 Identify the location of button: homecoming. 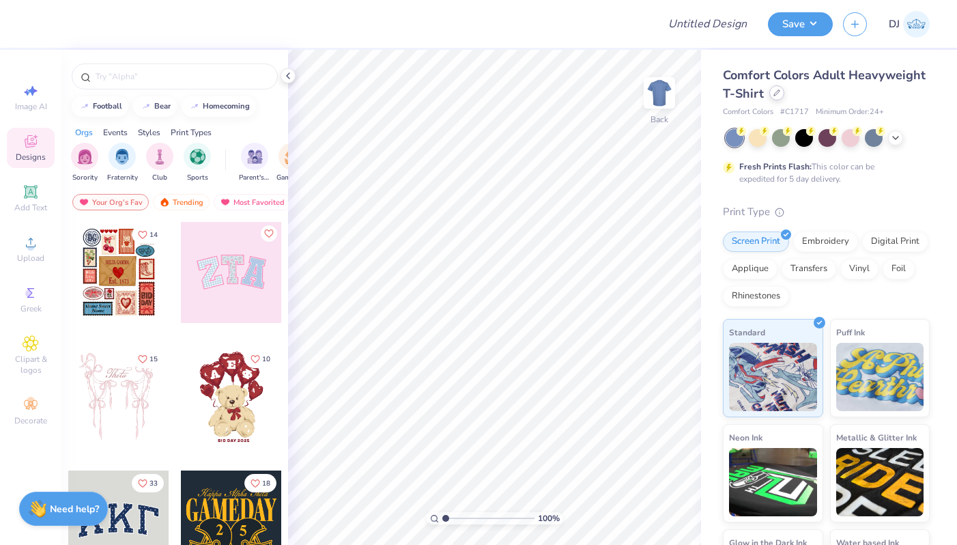
(219, 107).